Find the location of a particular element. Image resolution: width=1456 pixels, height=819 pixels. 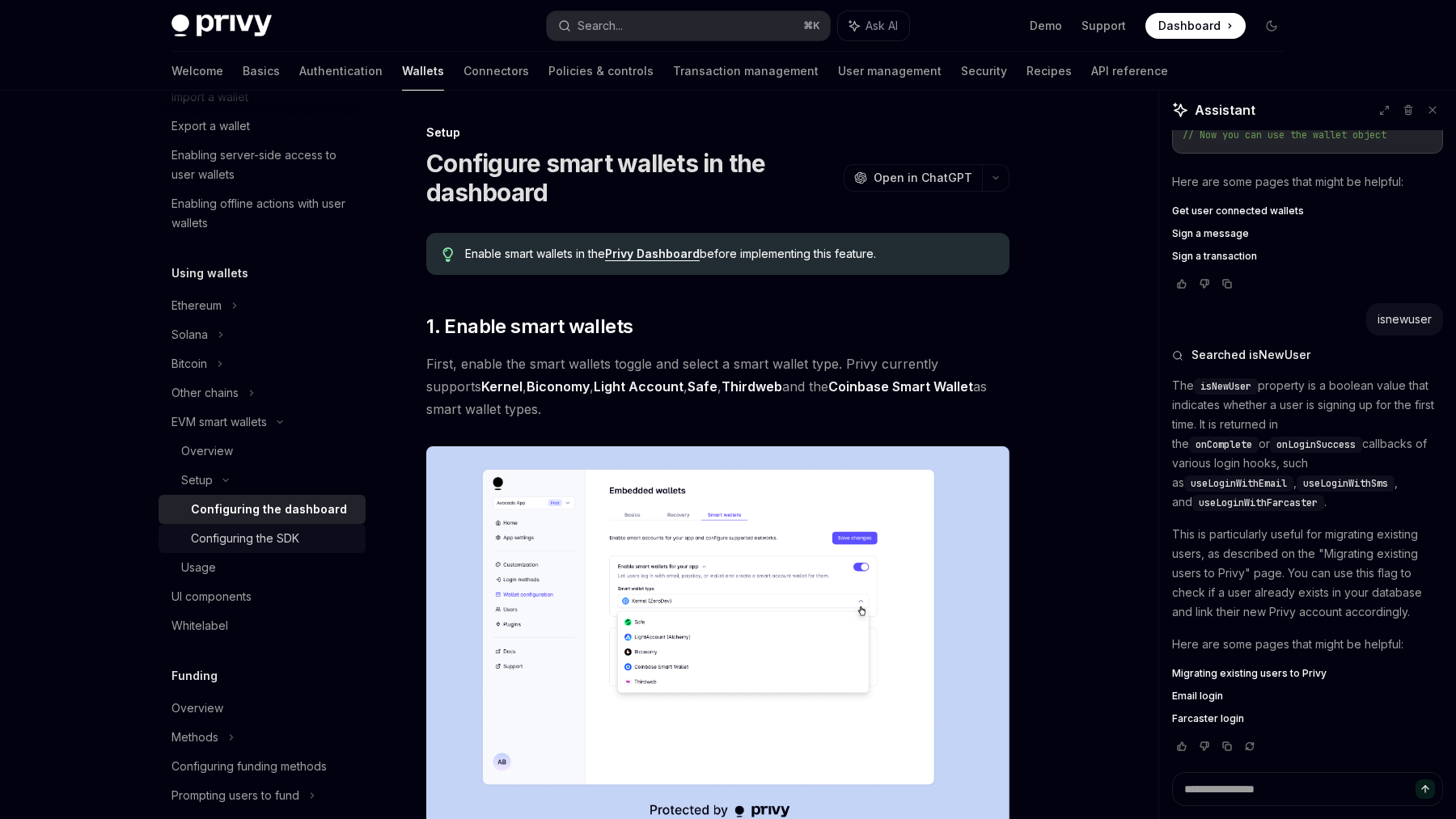

a: Thirdweb is located at coordinates (751, 386).